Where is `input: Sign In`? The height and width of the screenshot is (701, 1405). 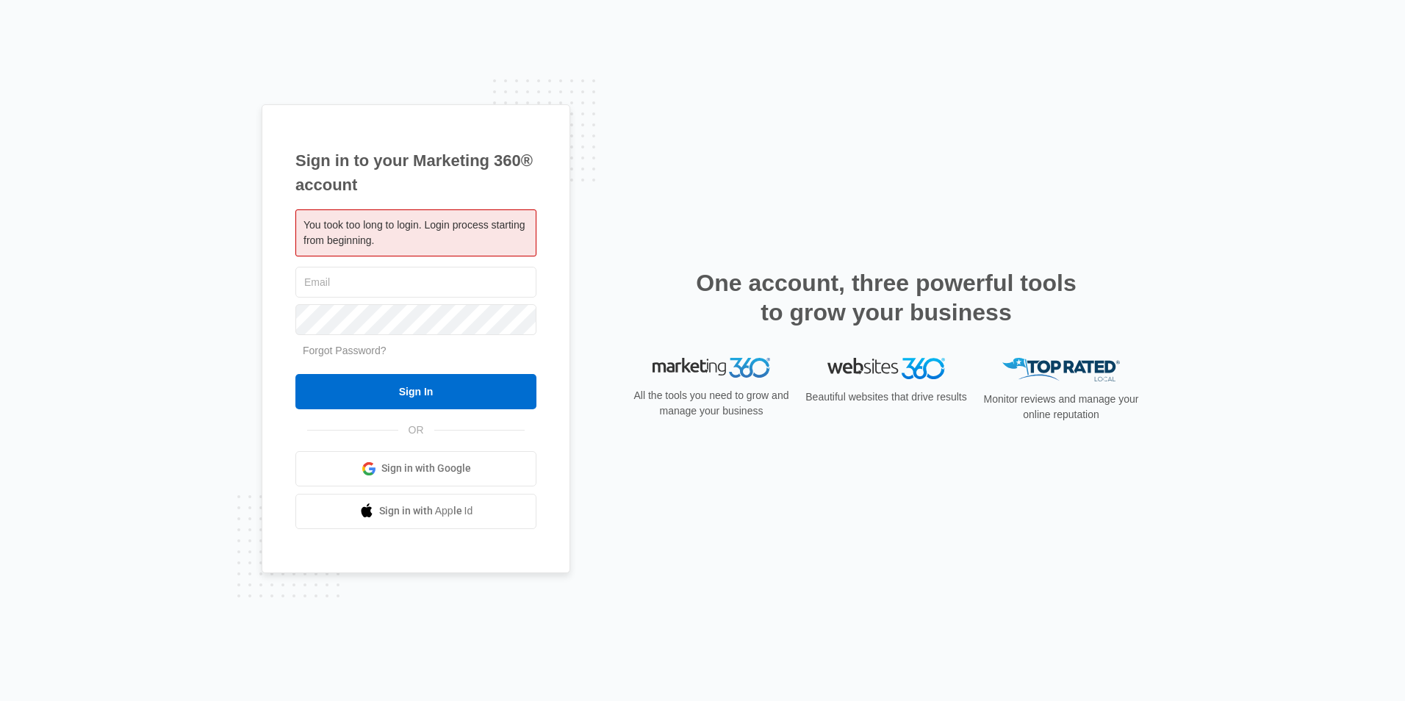 input: Sign In is located at coordinates (416, 392).